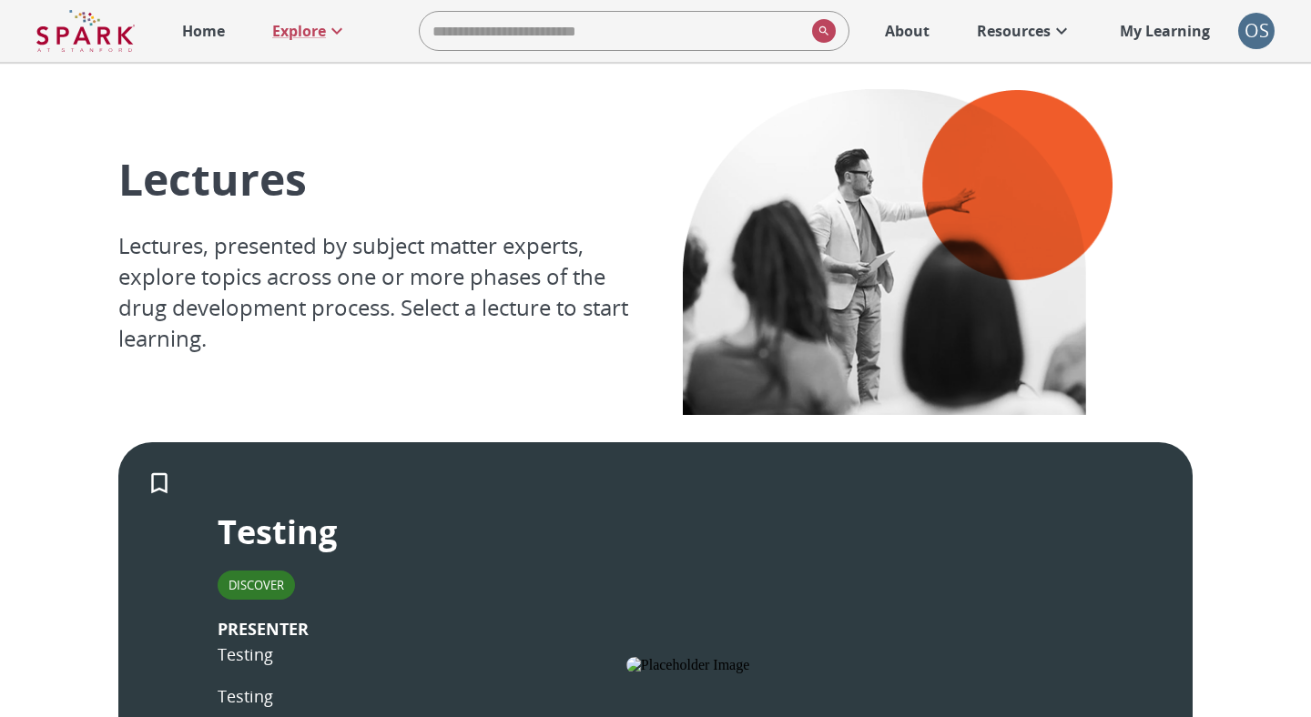 This screenshot has width=1311, height=717. What do you see at coordinates (159, 483) in the screenshot?
I see `svg: Add to My Learning` at bounding box center [159, 483].